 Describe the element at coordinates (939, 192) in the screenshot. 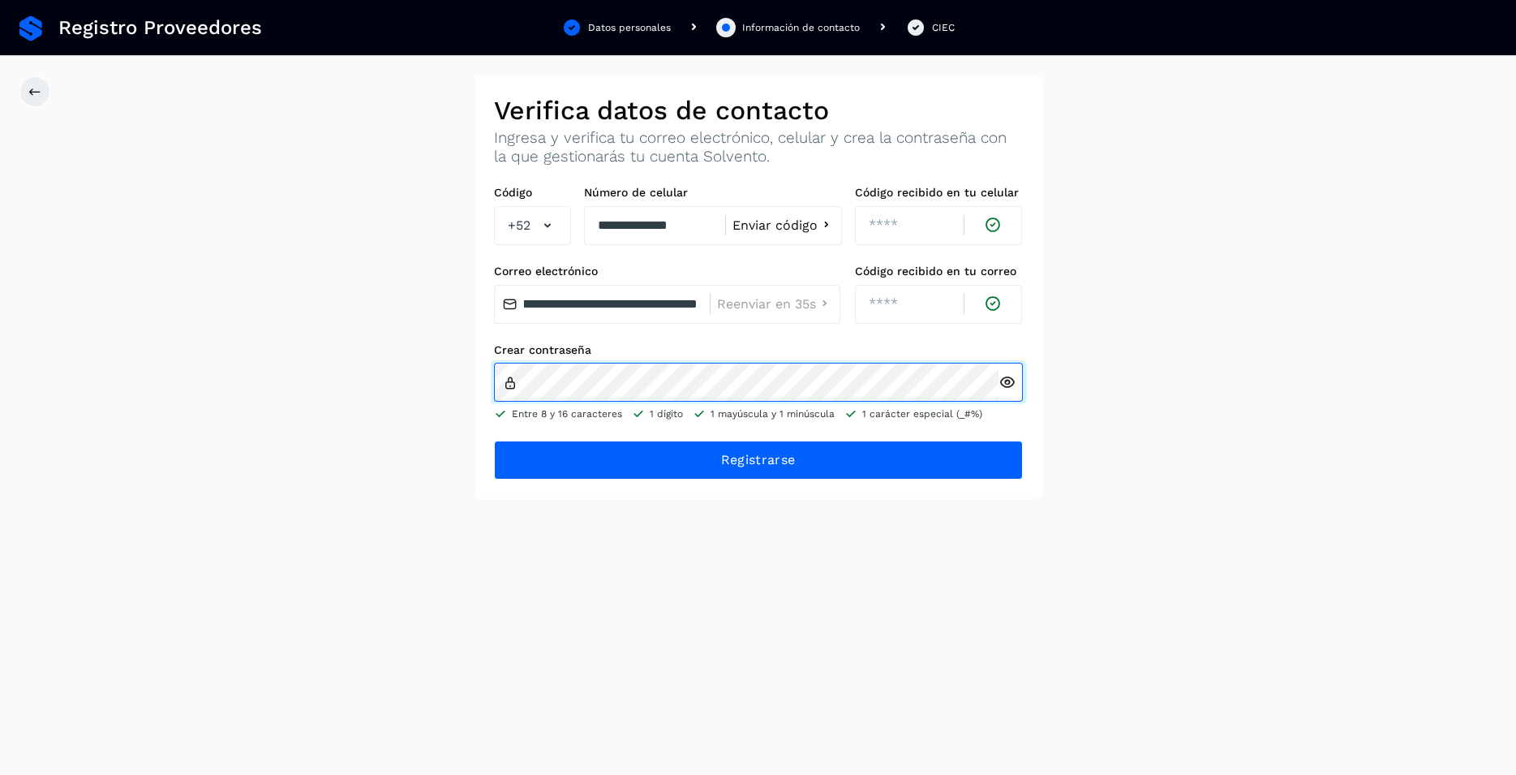

I see `label: Código recibido en tu celular` at that location.